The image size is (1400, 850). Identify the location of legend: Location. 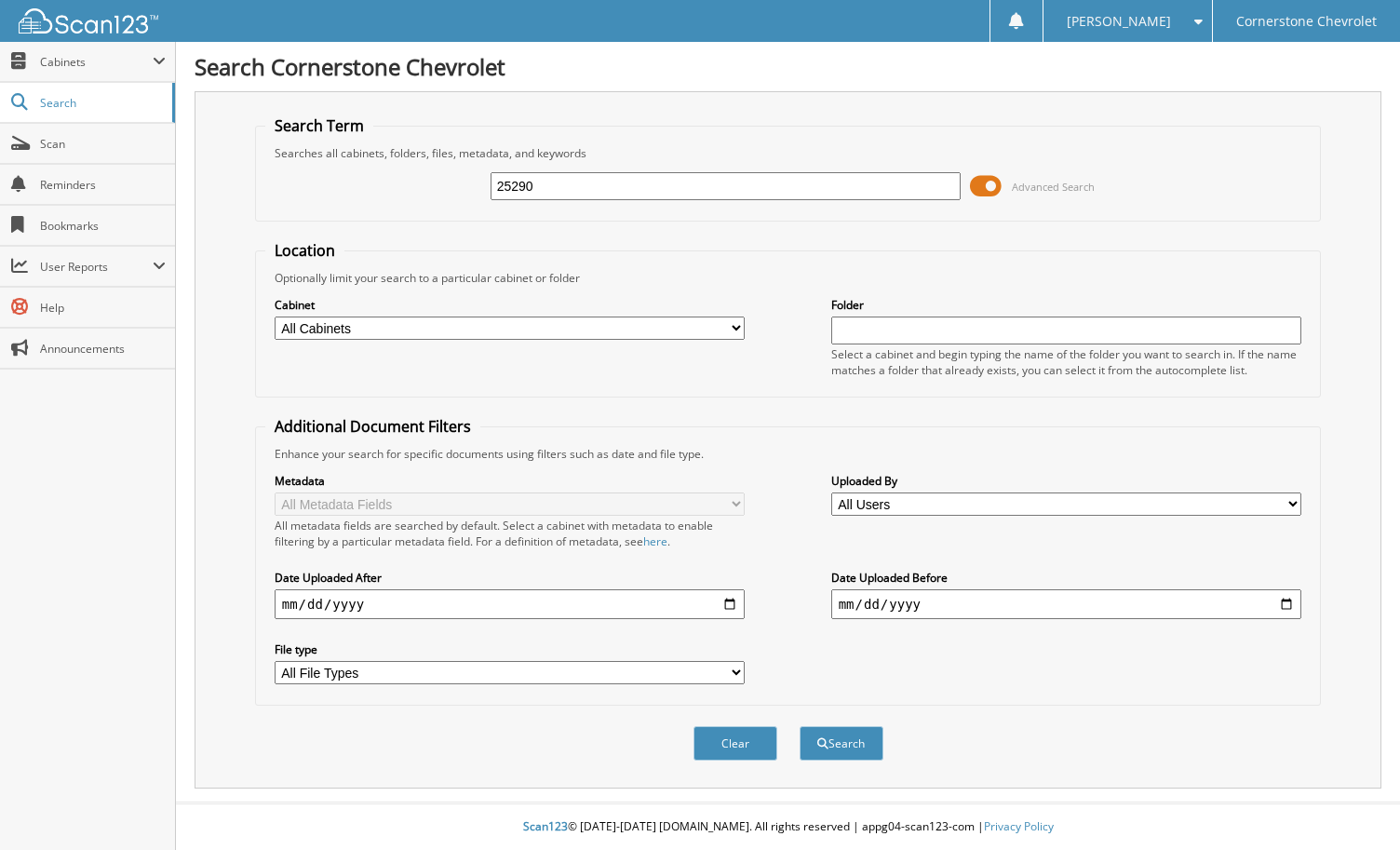
(305, 250).